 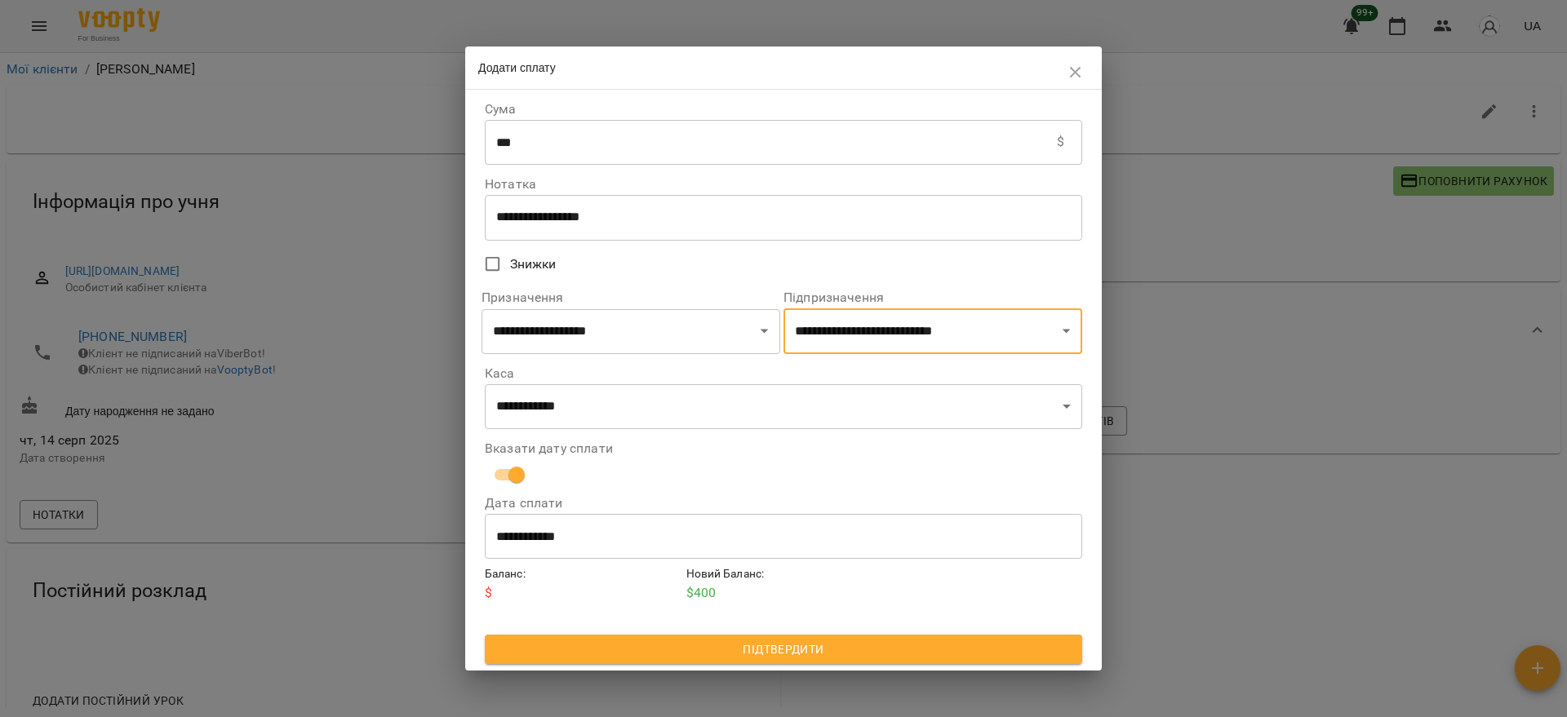 I want to click on label: Призначення, so click(x=631, y=298).